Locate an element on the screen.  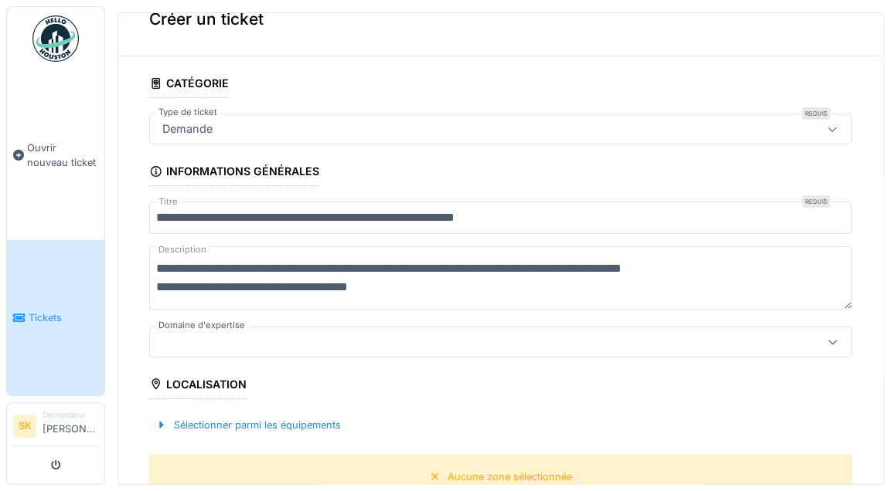
div: Localisation is located at coordinates (198, 386).